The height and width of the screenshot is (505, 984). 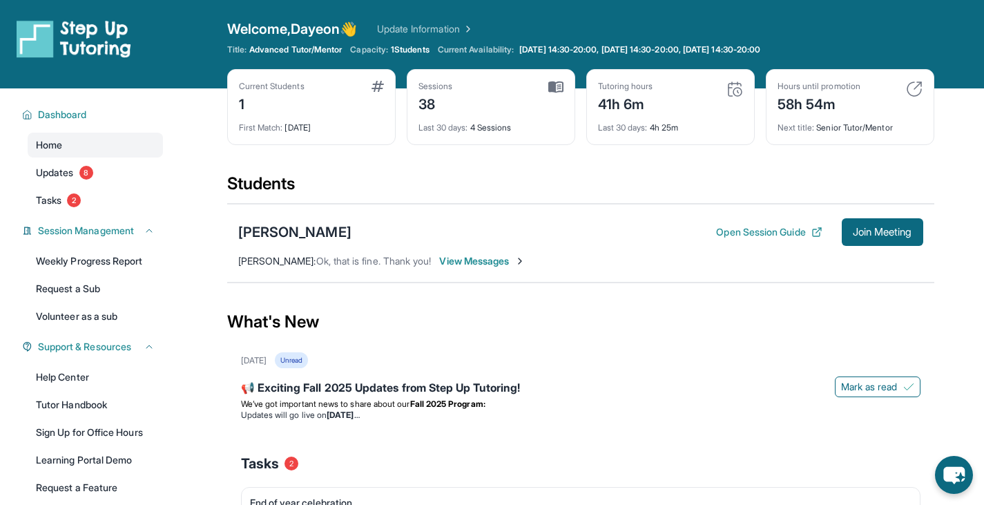 What do you see at coordinates (49, 145) in the screenshot?
I see `span: Home` at bounding box center [49, 145].